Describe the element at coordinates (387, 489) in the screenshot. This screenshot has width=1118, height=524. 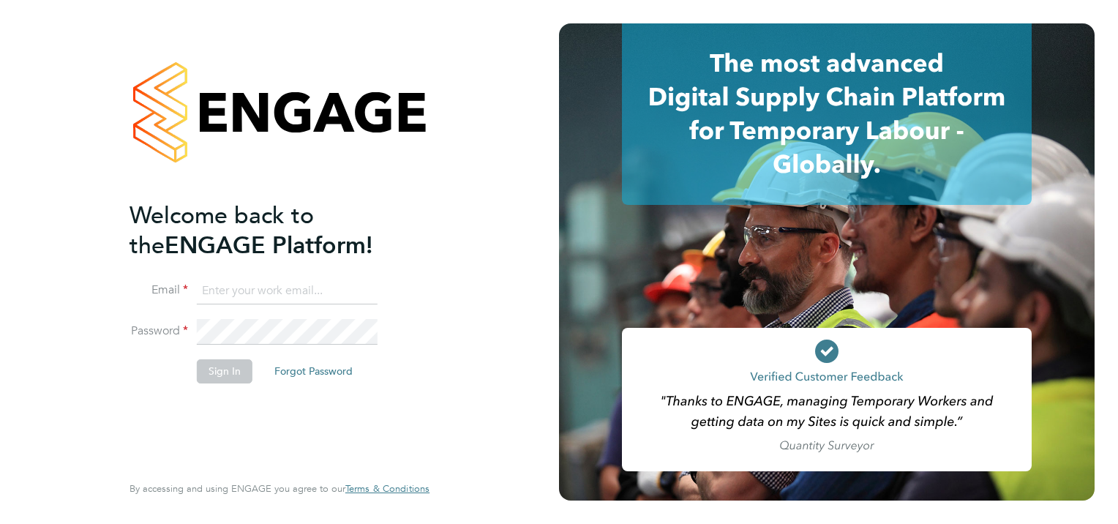
I see `a: Terms & Conditions` at that location.